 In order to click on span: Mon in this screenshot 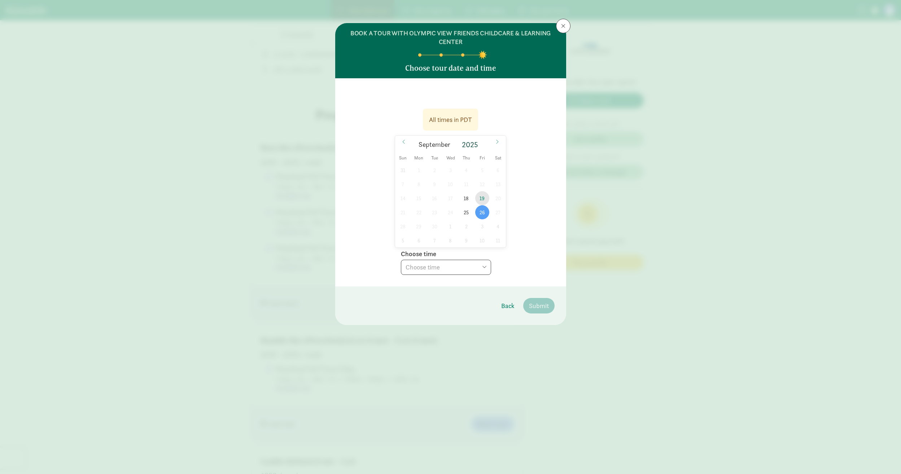, I will do `click(419, 158)`.